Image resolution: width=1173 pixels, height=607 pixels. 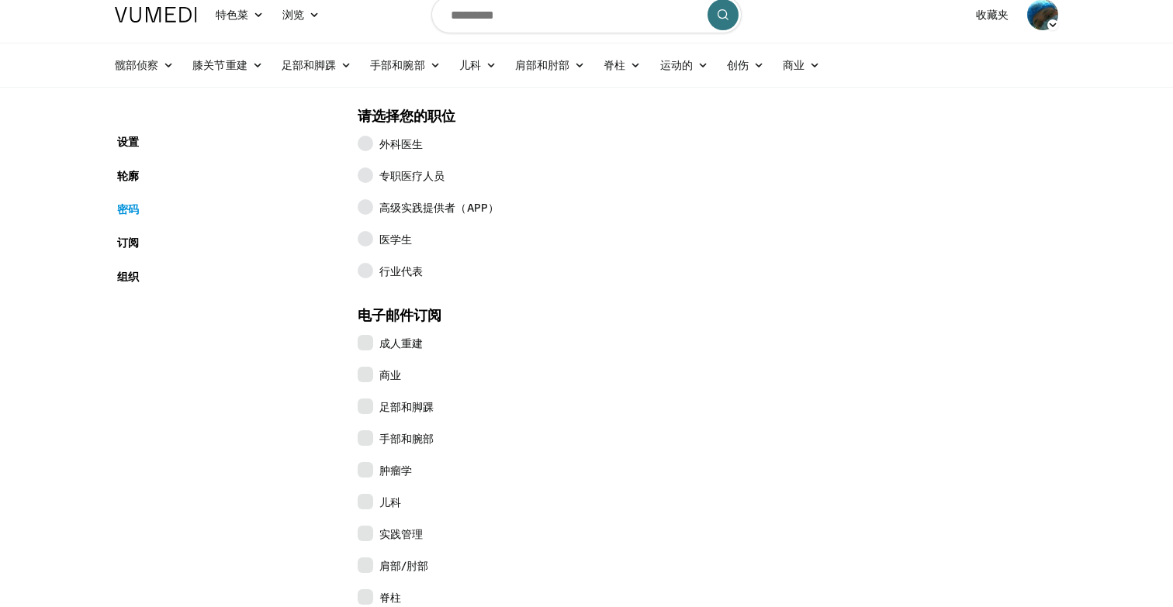 I want to click on a: 设置, so click(x=226, y=141).